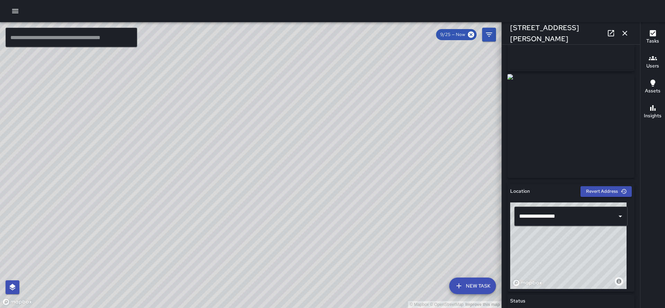  Describe the element at coordinates (652, 62) in the screenshot. I see `button: Users` at that location.